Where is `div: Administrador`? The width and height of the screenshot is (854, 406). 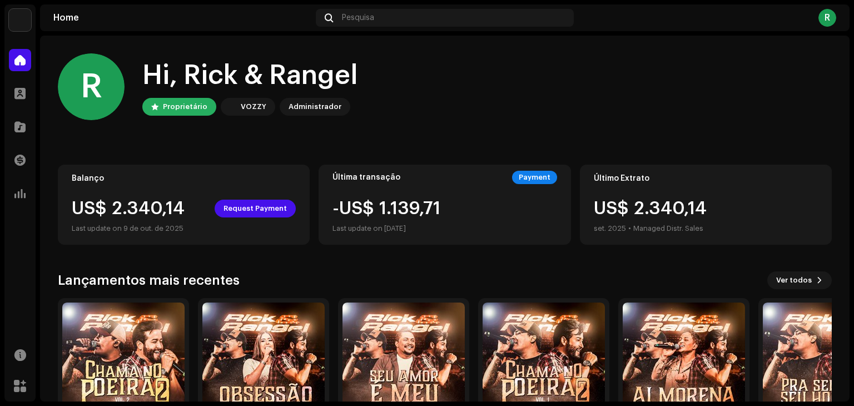 div: Administrador is located at coordinates (315, 107).